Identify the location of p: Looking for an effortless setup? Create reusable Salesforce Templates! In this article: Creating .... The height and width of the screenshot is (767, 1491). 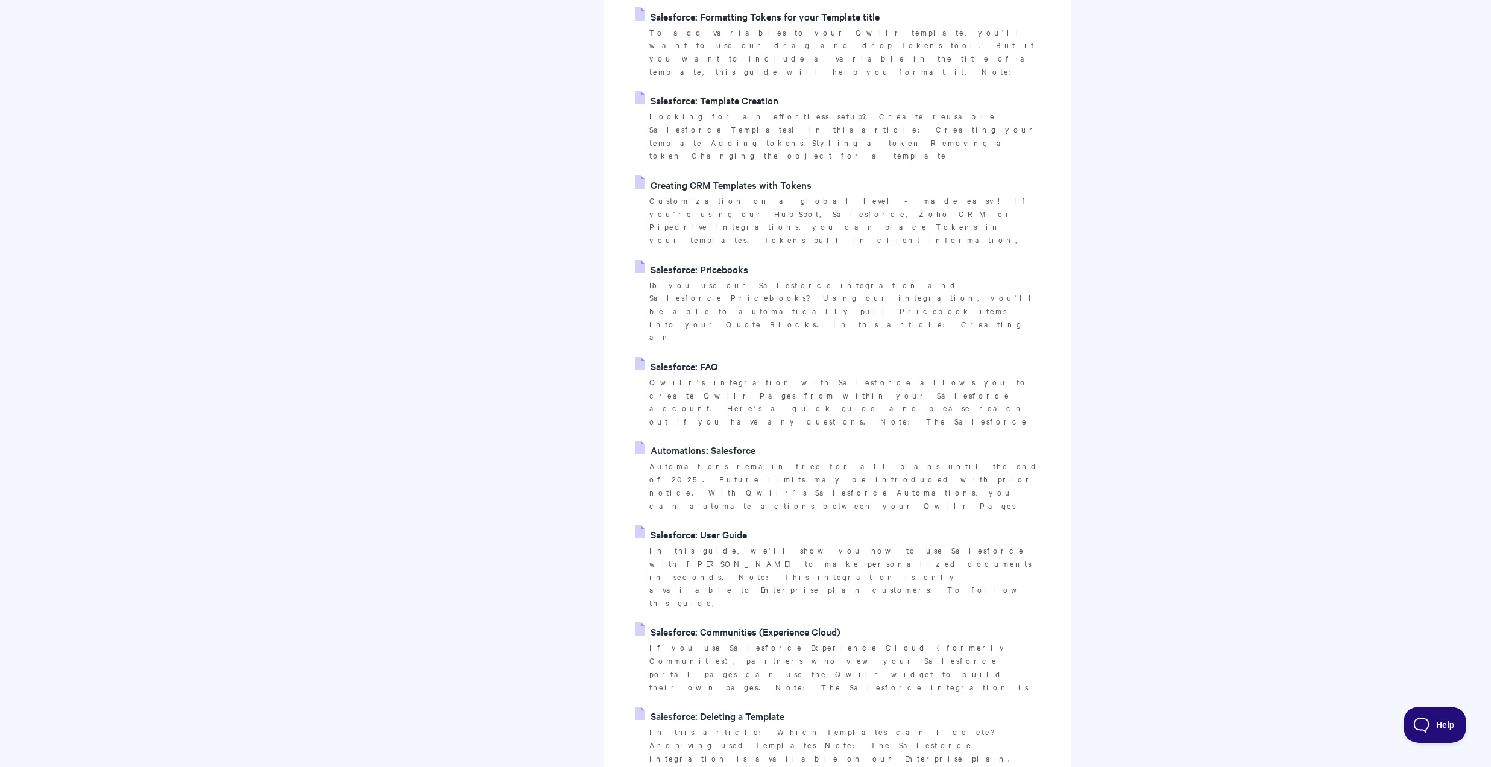
(845, 136).